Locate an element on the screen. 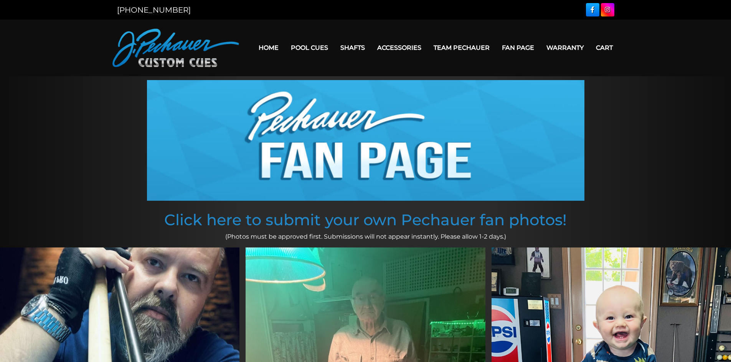 The height and width of the screenshot is (362, 731). a: Home is located at coordinates (268, 48).